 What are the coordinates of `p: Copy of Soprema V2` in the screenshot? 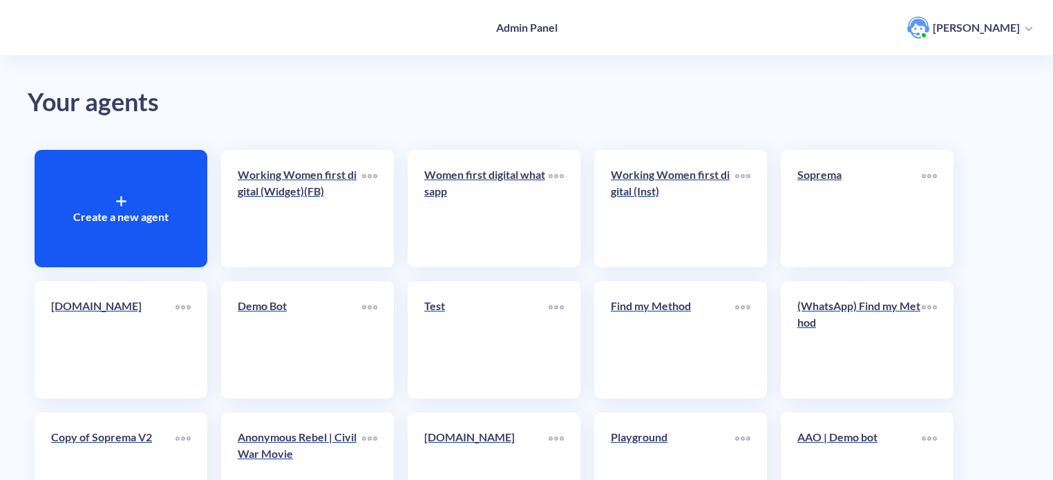 It's located at (113, 438).